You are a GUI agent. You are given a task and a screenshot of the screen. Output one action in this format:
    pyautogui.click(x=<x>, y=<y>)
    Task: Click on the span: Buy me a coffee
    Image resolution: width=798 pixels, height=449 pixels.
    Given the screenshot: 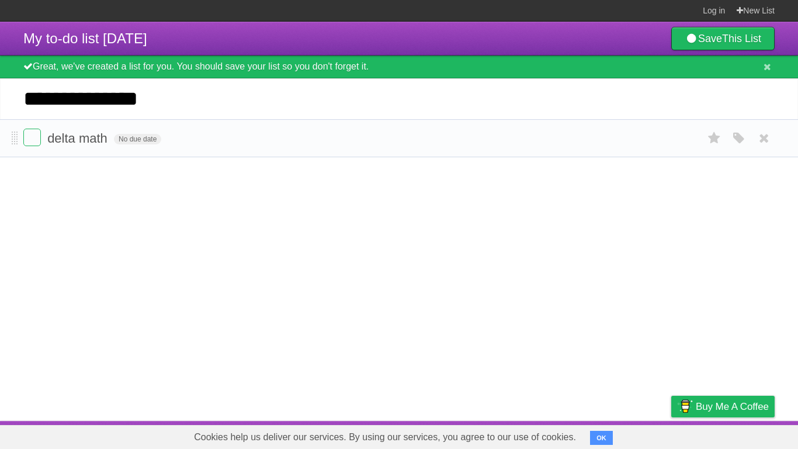 What is the action you would take?
    pyautogui.click(x=732, y=406)
    